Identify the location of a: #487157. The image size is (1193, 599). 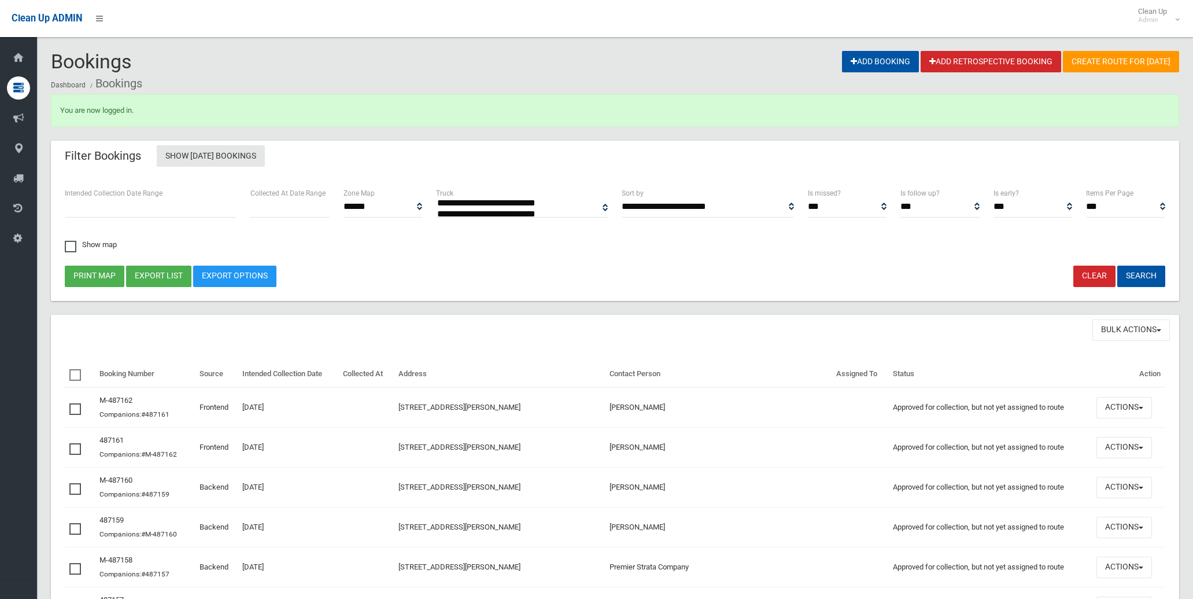
(155, 574).